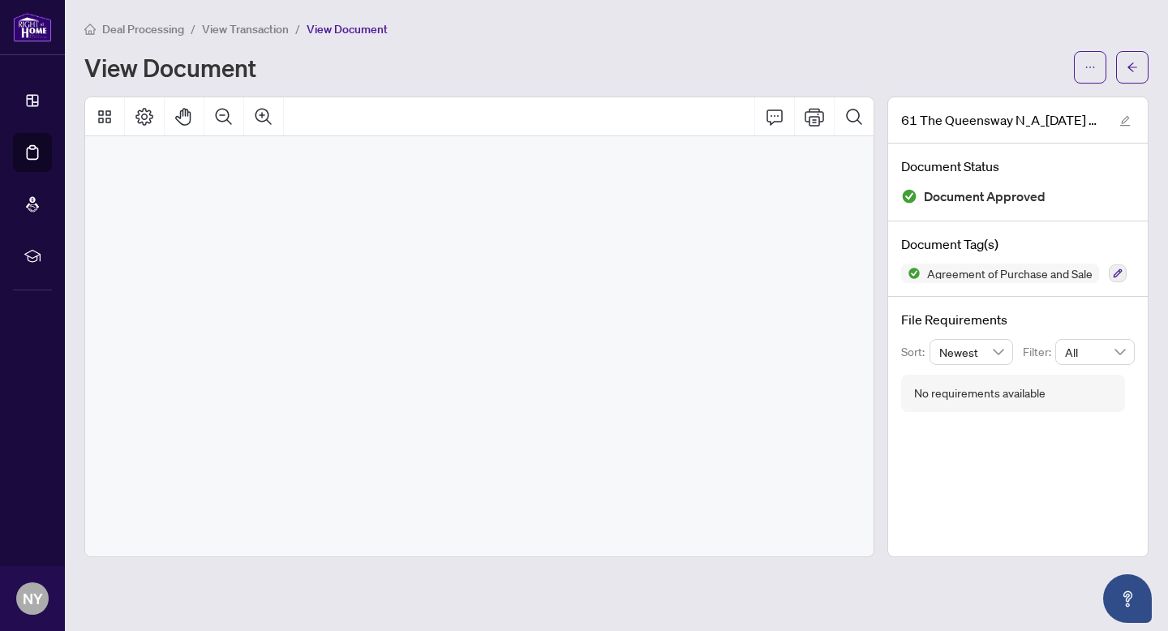 Image resolution: width=1168 pixels, height=631 pixels. Describe the element at coordinates (1018, 166) in the screenshot. I see `h4: Document Status` at that location.